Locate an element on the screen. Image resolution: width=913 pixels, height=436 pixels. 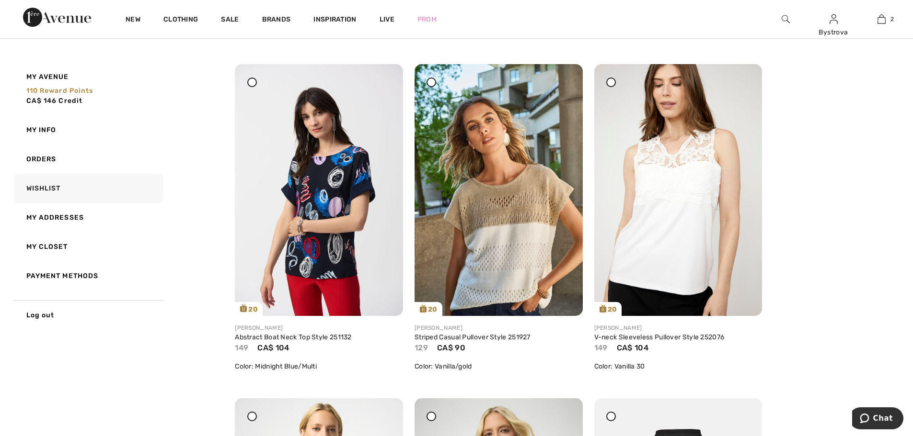
a: Brands is located at coordinates (276, 20).